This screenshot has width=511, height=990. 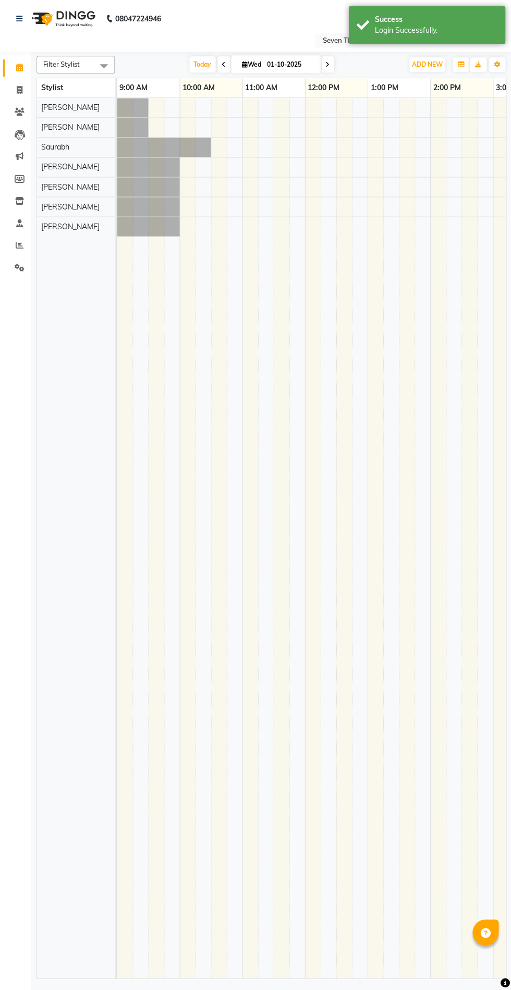 What do you see at coordinates (435, 19) in the screenshot?
I see `div: Success` at bounding box center [435, 19].